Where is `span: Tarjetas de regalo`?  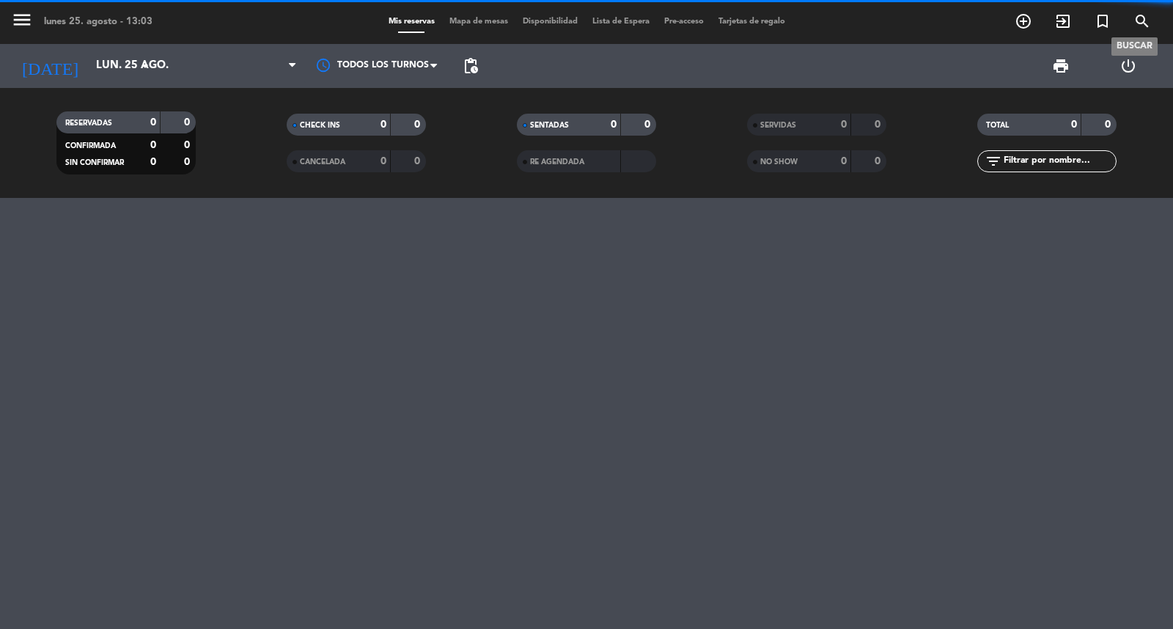
span: Tarjetas de regalo is located at coordinates (752, 21).